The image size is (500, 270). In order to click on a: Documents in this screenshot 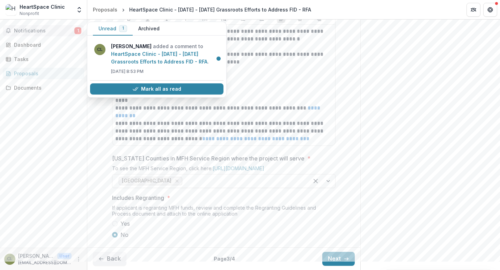, I will do `click(43, 88)`.